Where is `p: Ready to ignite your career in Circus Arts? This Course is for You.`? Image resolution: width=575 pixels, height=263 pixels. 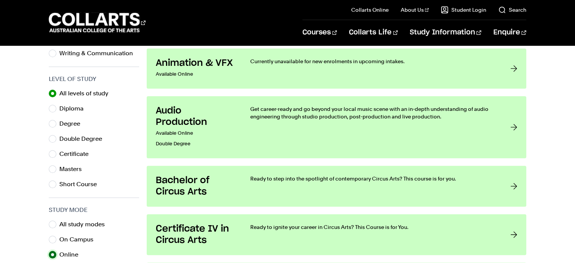
p: Ready to ignite your career in Circus Arts? This Course is for You. is located at coordinates (373, 227).